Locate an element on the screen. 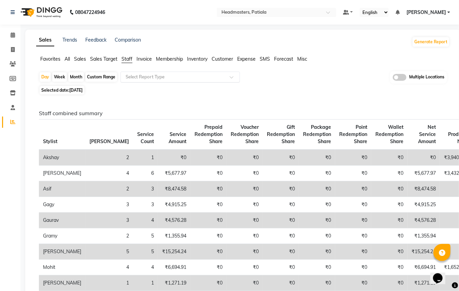  td: Akshay is located at coordinates (62, 158).